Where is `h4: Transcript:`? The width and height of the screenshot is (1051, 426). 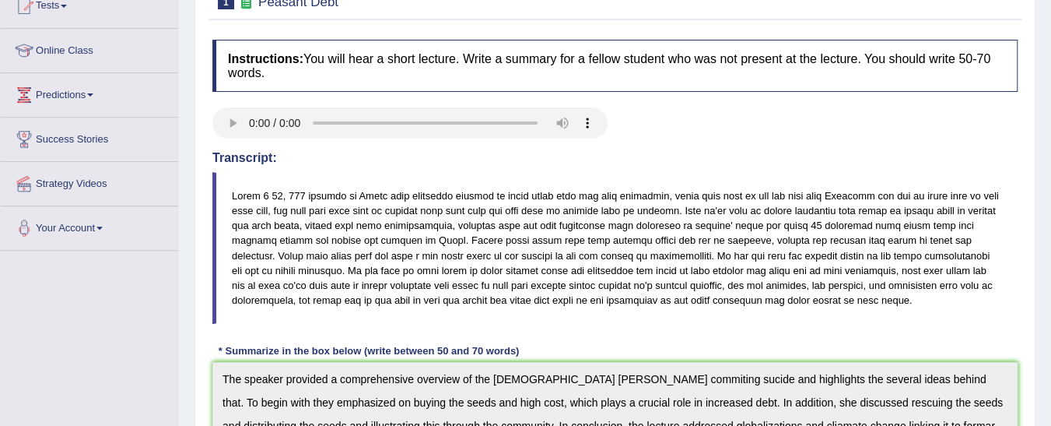 h4: Transcript: is located at coordinates (615, 158).